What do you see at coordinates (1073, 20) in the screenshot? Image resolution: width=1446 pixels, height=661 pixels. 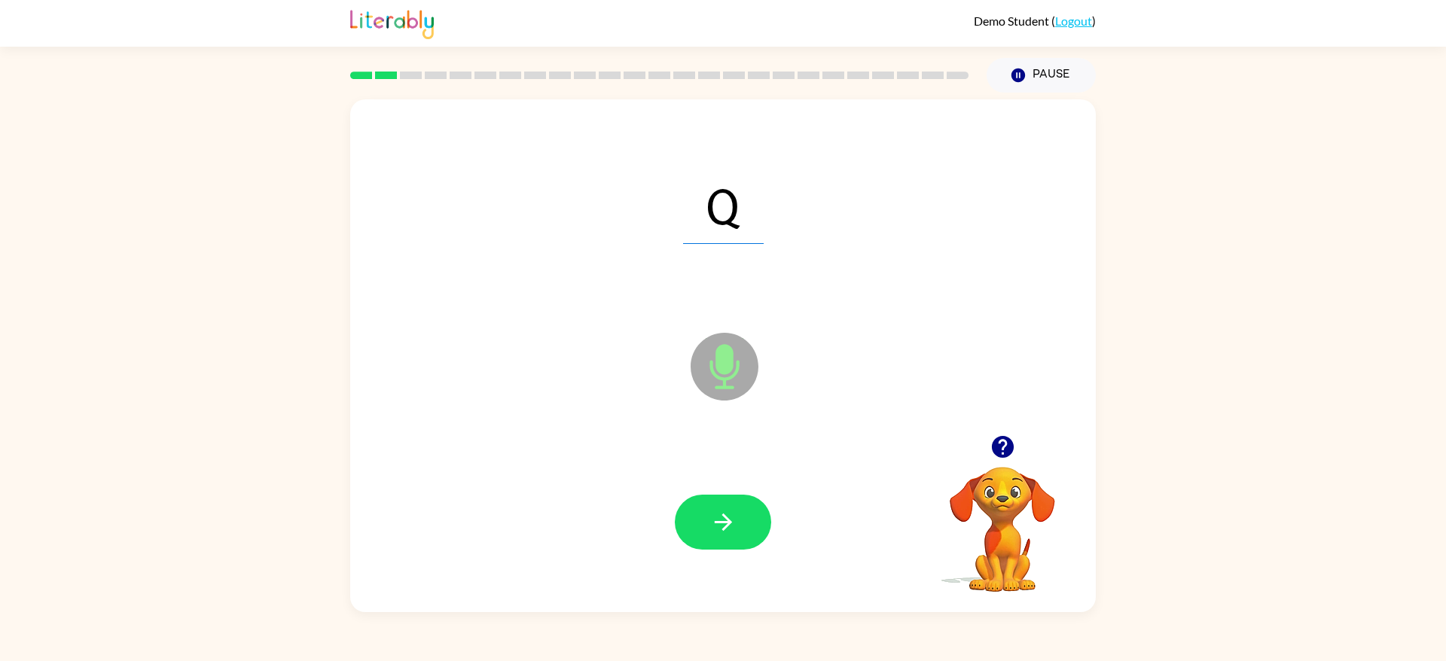 I see `a: Logout` at bounding box center [1073, 20].